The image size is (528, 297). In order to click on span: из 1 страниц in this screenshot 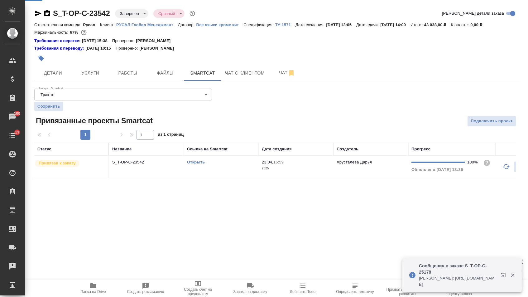, I will do `click(171, 135)`.